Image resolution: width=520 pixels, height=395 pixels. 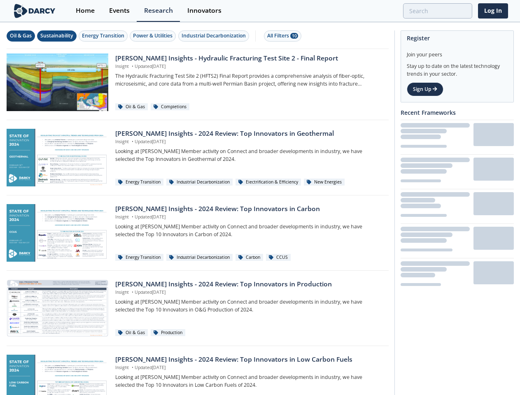 What do you see at coordinates (170, 107) in the screenshot?
I see `div: Completions` at bounding box center [170, 107].